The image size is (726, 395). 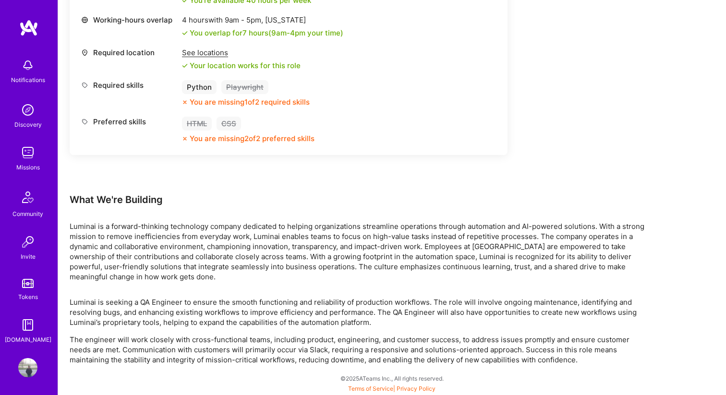 What do you see at coordinates (28, 214) in the screenshot?
I see `div: Community` at bounding box center [28, 214].